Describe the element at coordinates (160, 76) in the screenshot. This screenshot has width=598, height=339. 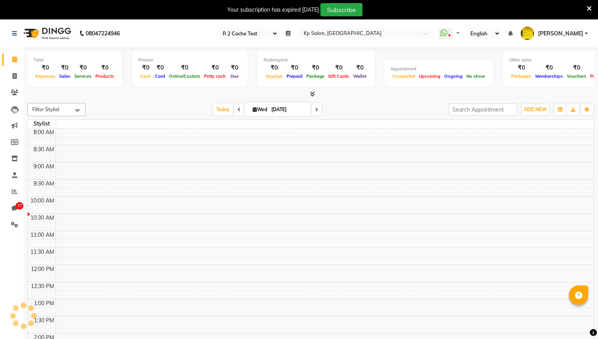
I see `span: Card` at that location.